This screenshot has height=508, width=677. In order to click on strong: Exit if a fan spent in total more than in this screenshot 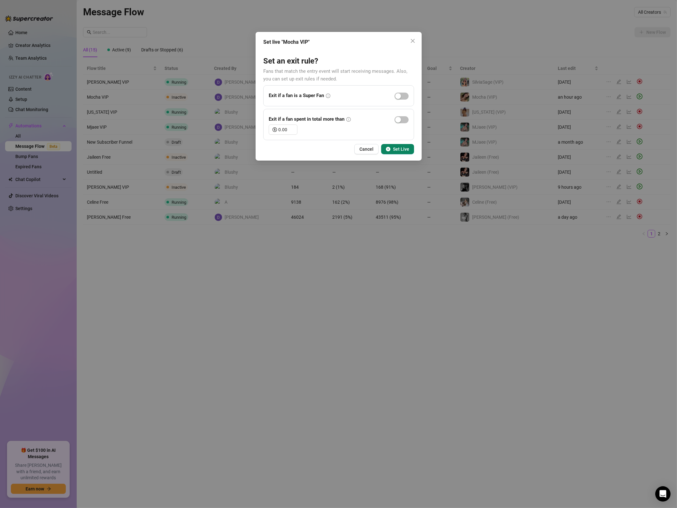, I will do `click(306, 119)`.